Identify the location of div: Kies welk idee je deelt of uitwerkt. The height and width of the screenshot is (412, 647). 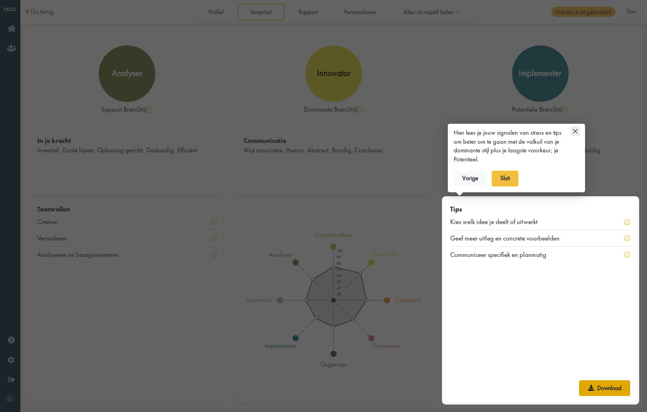
(499, 222).